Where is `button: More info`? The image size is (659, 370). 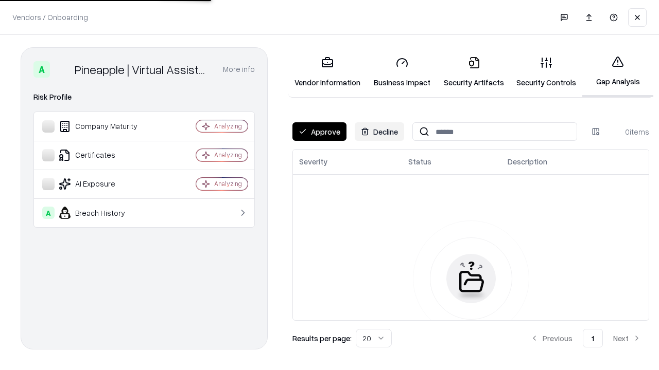
button: More info is located at coordinates (239, 69).